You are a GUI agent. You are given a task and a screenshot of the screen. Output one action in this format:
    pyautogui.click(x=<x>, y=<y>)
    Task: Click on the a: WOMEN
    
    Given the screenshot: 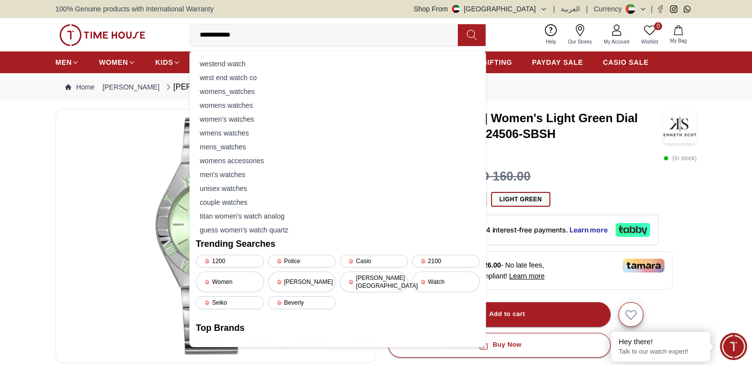 What is the action you would take?
    pyautogui.click(x=117, y=62)
    